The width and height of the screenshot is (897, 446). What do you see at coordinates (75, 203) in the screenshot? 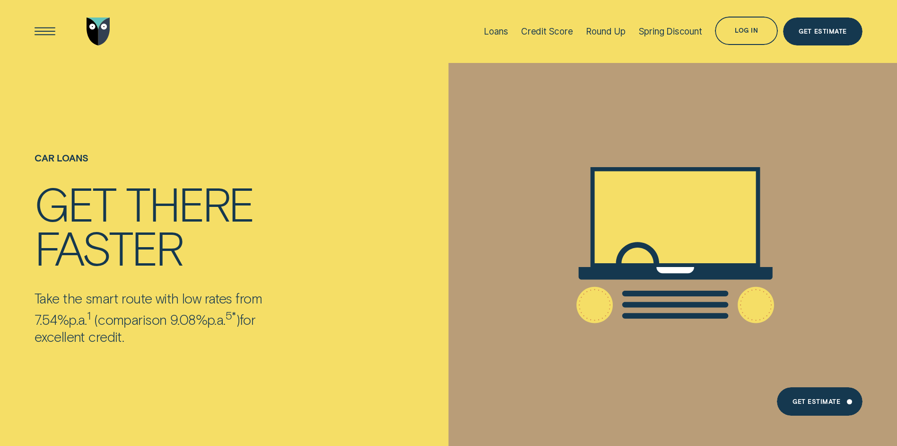
I see `div: Get` at bounding box center [75, 203].